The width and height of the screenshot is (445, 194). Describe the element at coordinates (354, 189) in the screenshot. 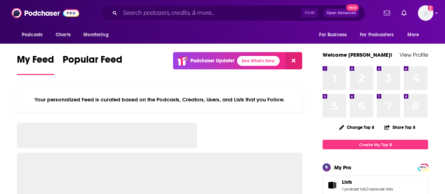

I see `a: 1 podcast list` at that location.